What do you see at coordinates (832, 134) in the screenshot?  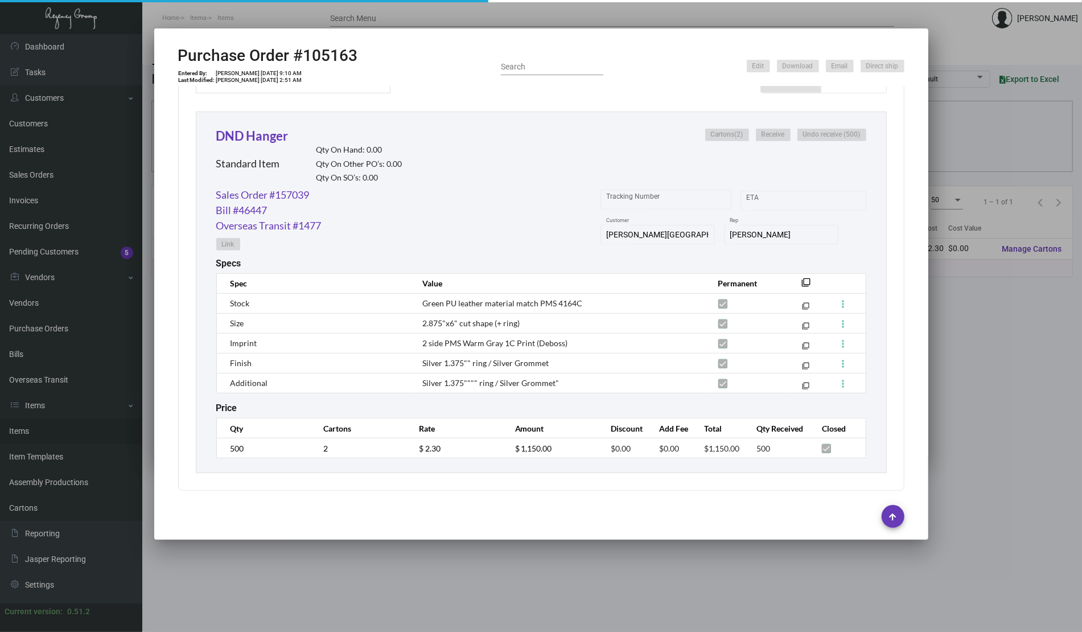 I see `span: Undo receive (500)` at bounding box center [832, 134].